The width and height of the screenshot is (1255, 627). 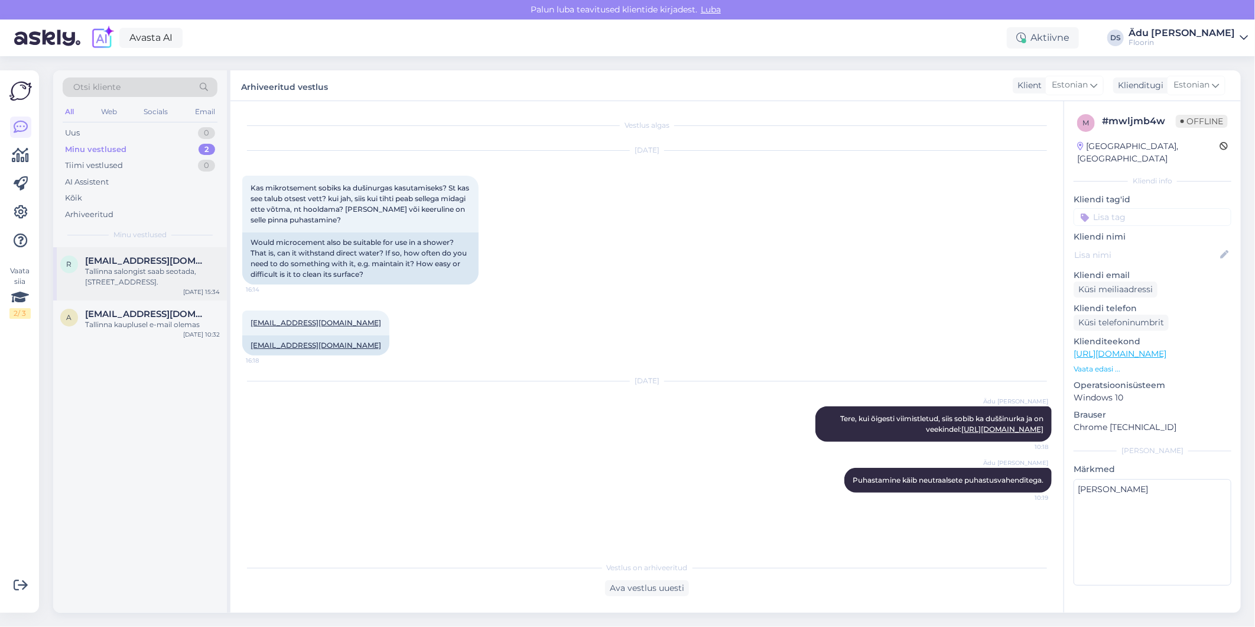 What do you see at coordinates (268, 289) in the screenshot?
I see `span: 16:14` at bounding box center [268, 289].